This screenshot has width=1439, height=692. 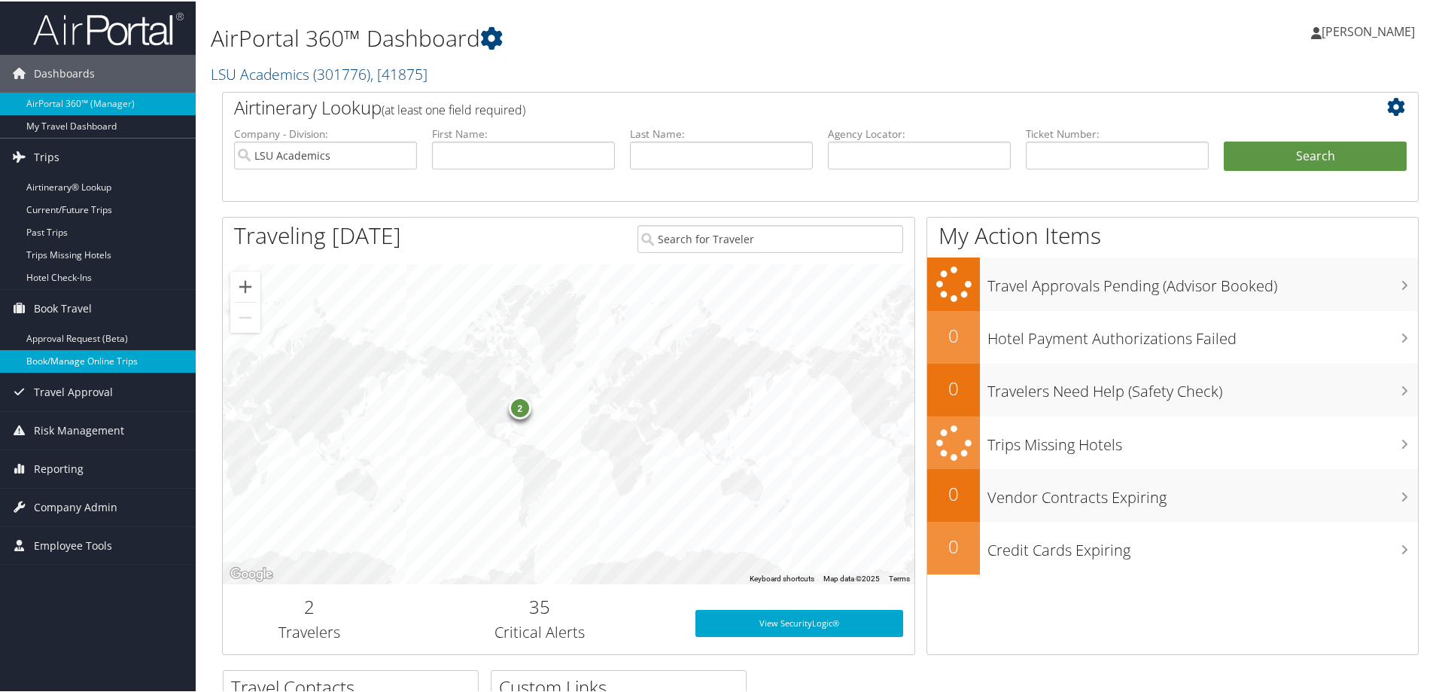 I want to click on span: ( 301776 ), so click(x=342, y=72).